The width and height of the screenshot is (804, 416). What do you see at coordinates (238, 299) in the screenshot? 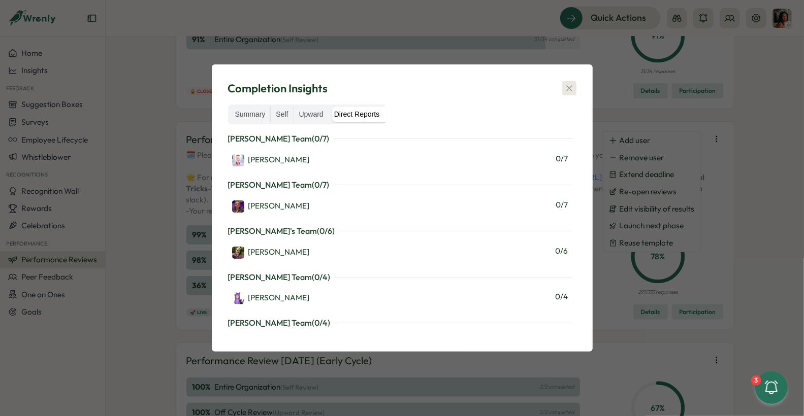
I see `img: Allyn Neal` at bounding box center [238, 299].